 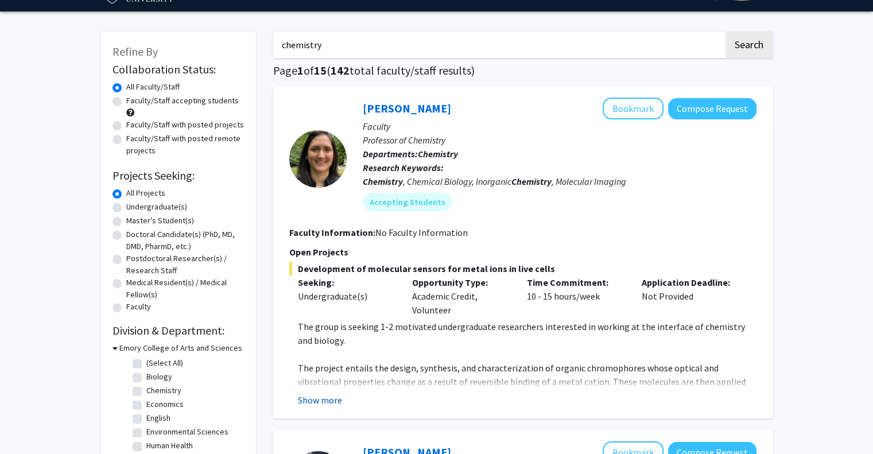 I want to click on p: Time Commitment:, so click(x=575, y=282).